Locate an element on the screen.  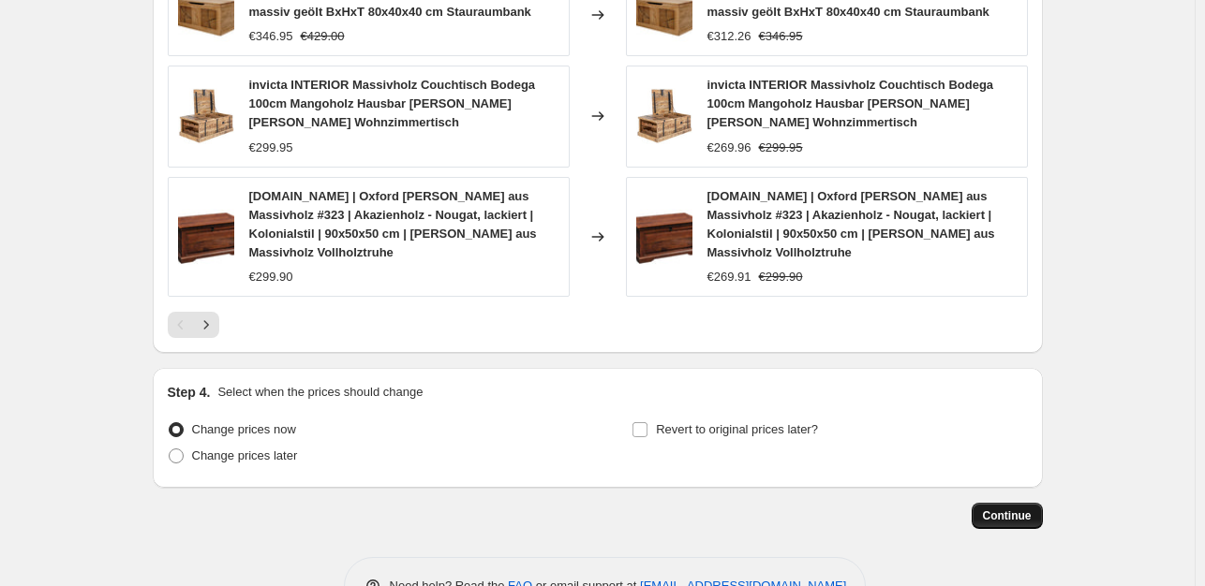
span: Change prices now is located at coordinates (244, 429).